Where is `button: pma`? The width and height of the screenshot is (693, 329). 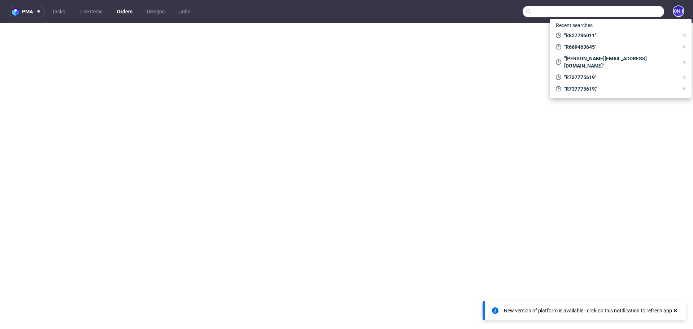 button: pma is located at coordinates (27, 12).